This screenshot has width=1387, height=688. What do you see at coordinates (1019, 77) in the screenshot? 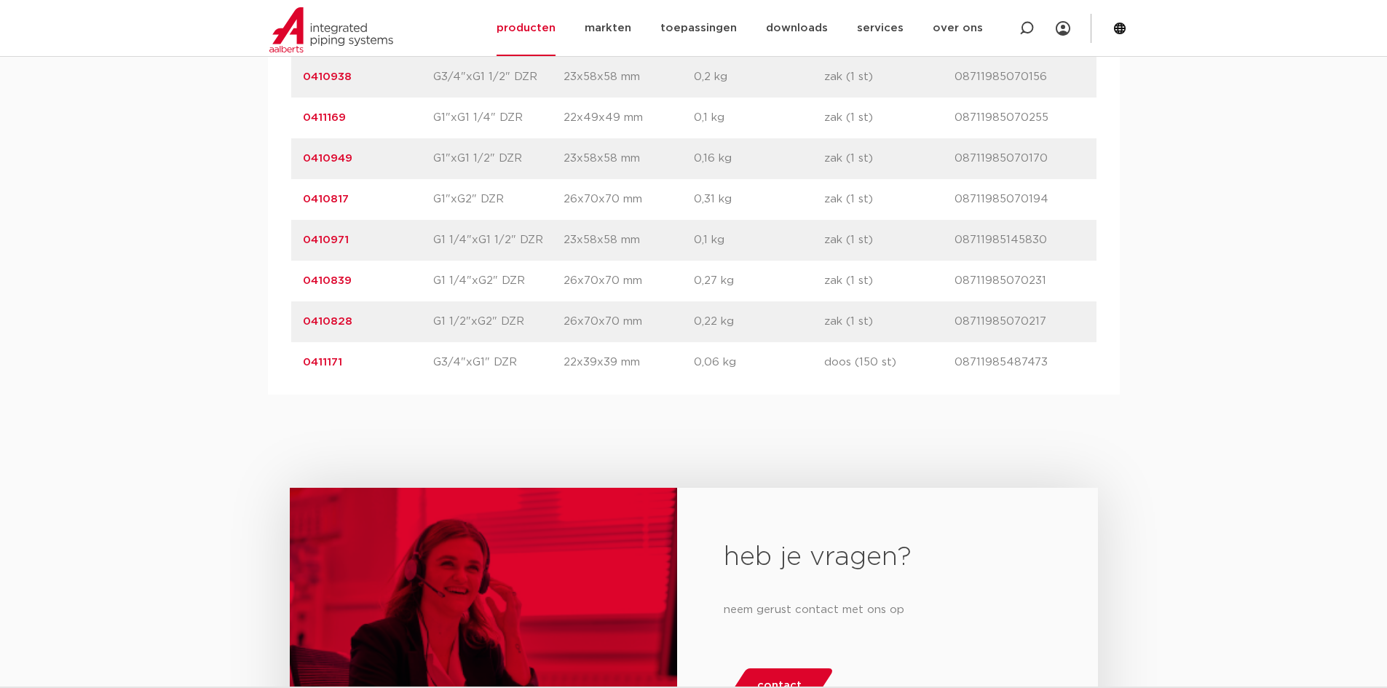
I see `p: 08711985070156` at bounding box center [1019, 77].